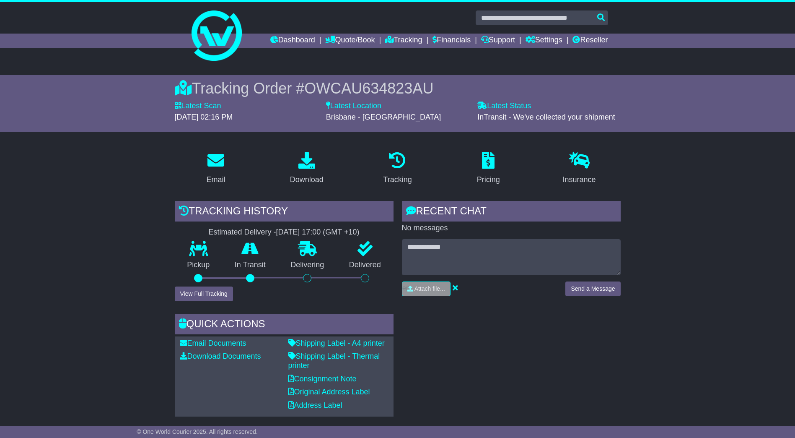  Describe the element at coordinates (354, 106) in the screenshot. I see `label: Latest Location` at that location.